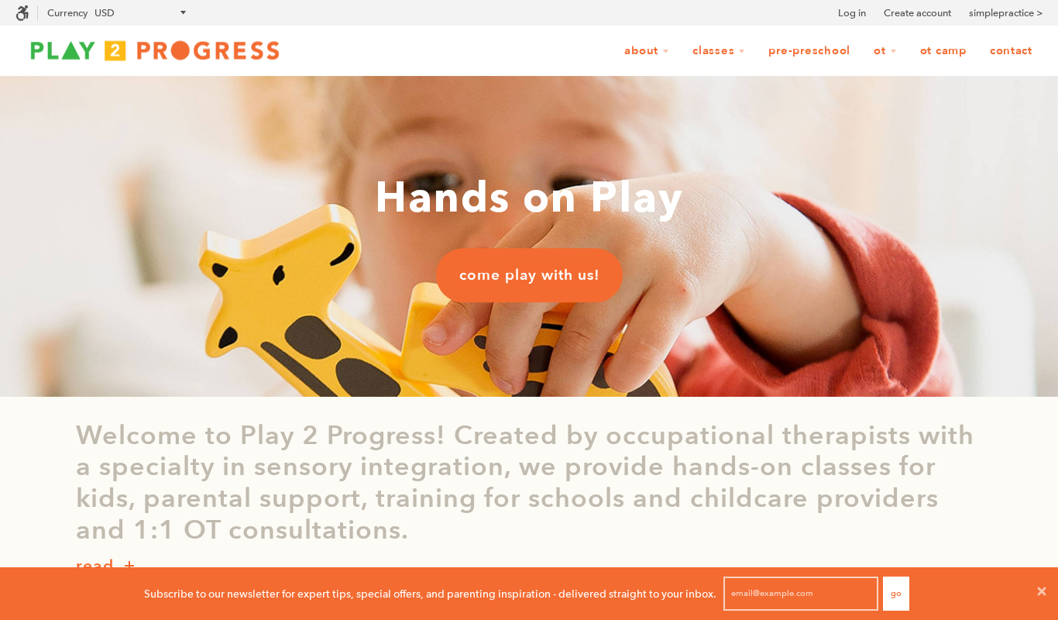 This screenshot has width=1058, height=620. Describe the element at coordinates (886, 51) in the screenshot. I see `a: OT` at that location.